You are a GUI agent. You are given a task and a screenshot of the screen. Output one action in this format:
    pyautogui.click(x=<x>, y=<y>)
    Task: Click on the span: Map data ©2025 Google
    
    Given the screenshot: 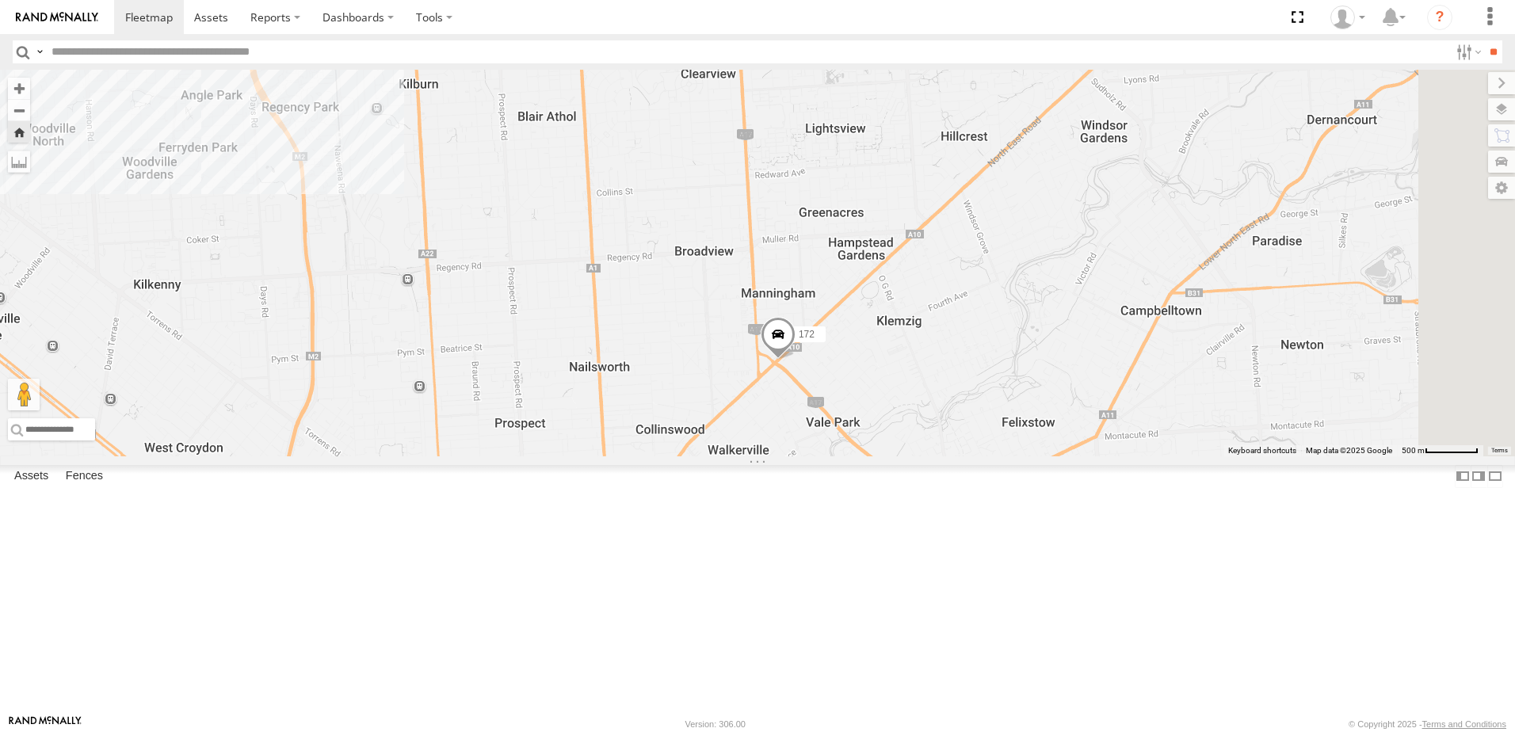 What is the action you would take?
    pyautogui.click(x=1349, y=450)
    